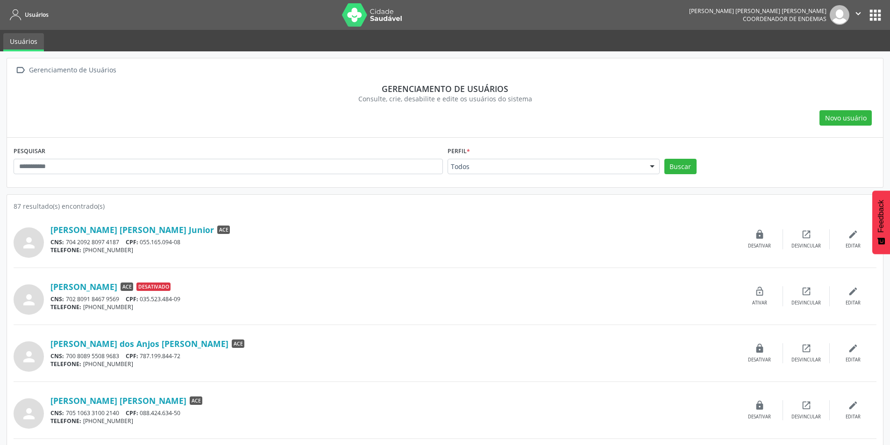  What do you see at coordinates (875, 15) in the screenshot?
I see `button: apps` at bounding box center [875, 15].